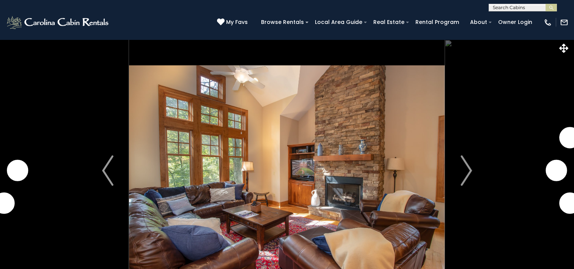  Describe the element at coordinates (548, 22) in the screenshot. I see `img: phone-regular-white.png` at that location.